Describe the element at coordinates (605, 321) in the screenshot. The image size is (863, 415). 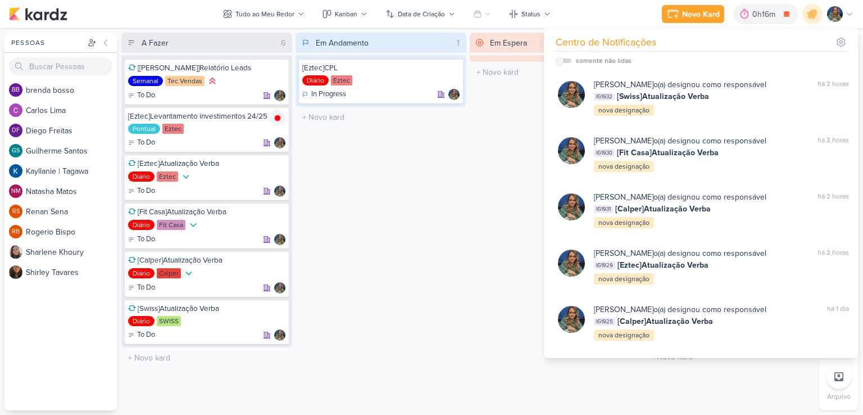
I see `span: IG1925` at that location.